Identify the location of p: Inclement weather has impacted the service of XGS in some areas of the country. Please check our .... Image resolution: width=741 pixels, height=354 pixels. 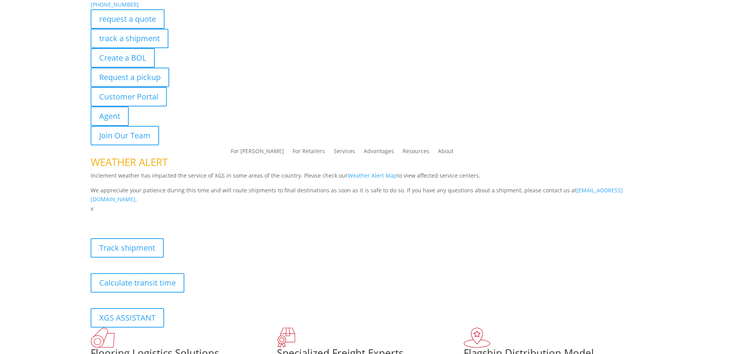
(371, 179).